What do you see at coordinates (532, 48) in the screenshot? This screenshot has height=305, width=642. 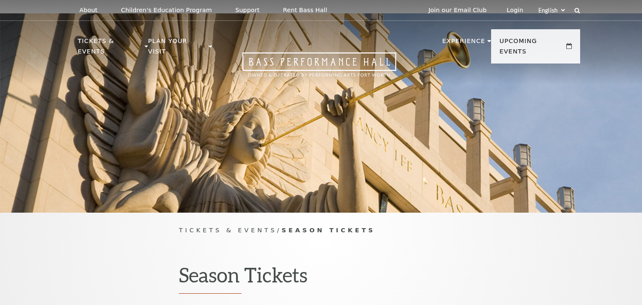 I see `p: Upcoming Events` at bounding box center [532, 48].